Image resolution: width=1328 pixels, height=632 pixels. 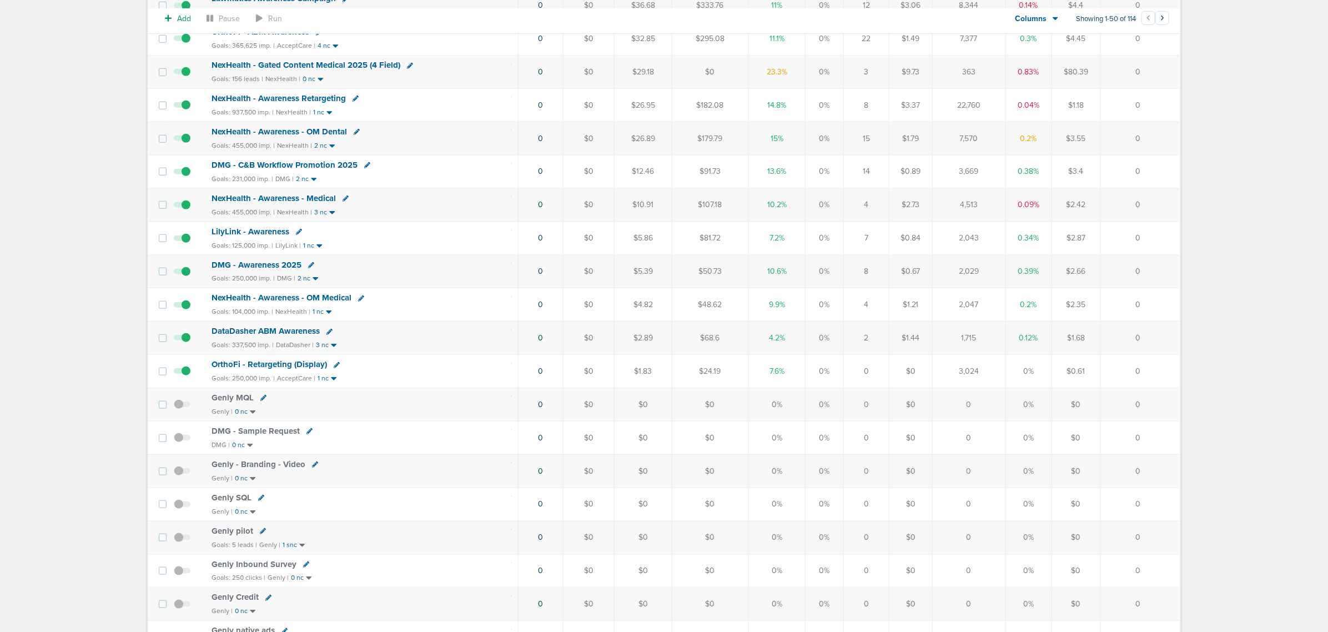 What do you see at coordinates (710, 338) in the screenshot?
I see `td: $68.6` at bounding box center [710, 338].